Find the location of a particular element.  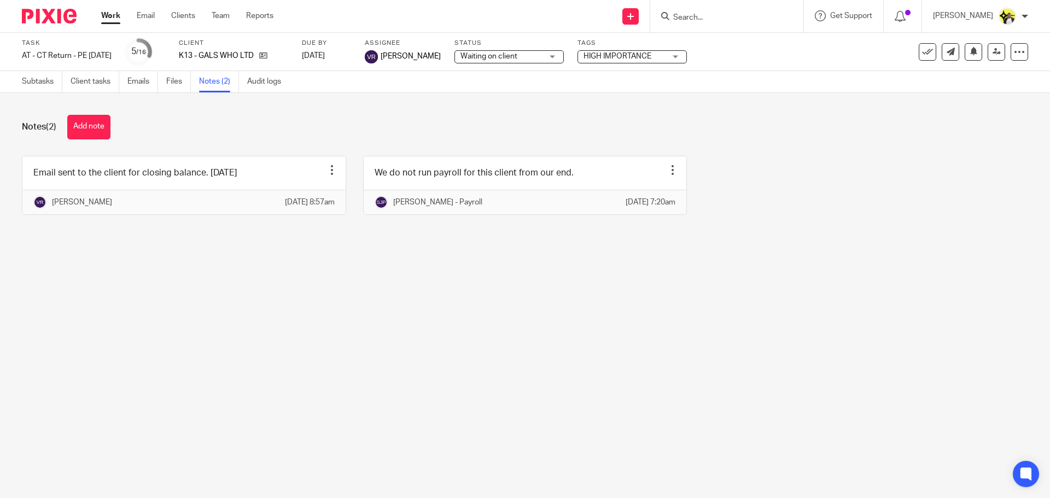

img: Pixie is located at coordinates (49, 16).